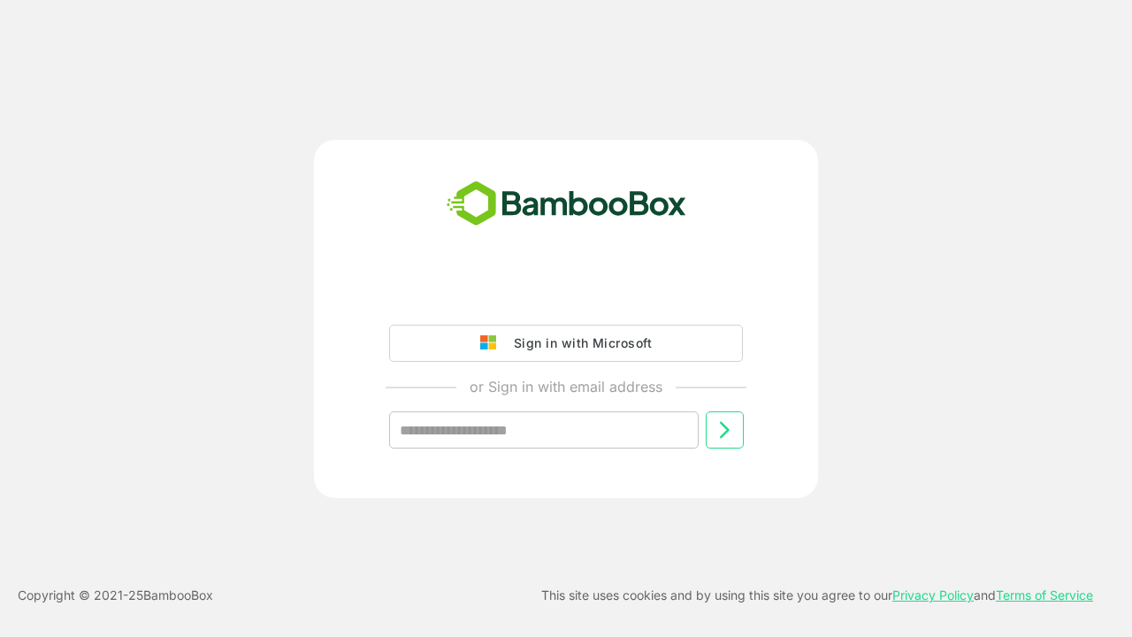 Image resolution: width=1132 pixels, height=637 pixels. I want to click on img: google, so click(493, 343).